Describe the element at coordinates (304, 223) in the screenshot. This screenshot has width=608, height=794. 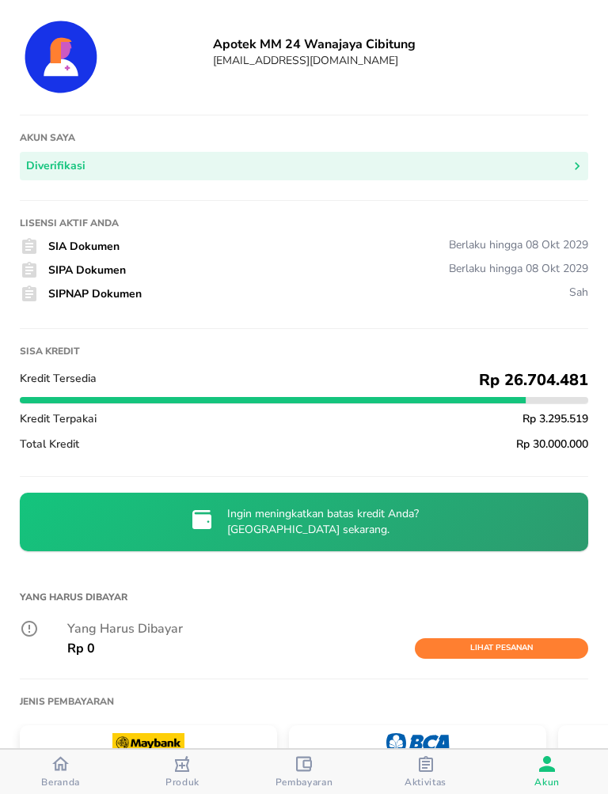
I see `h1: Lisensi Aktif Anda` at that location.